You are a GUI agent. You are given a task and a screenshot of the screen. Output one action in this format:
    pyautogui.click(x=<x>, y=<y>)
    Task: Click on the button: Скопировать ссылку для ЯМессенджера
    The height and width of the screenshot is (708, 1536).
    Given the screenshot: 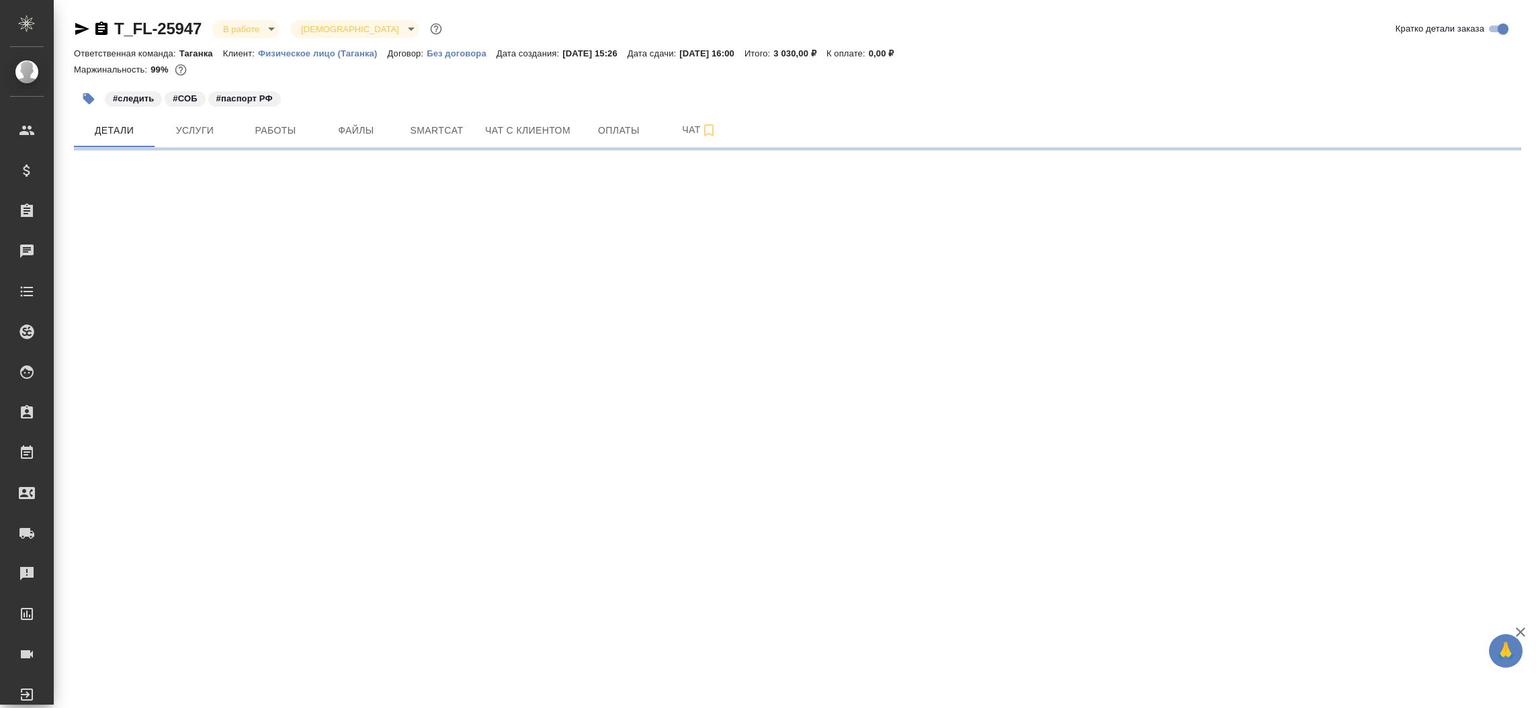 What is the action you would take?
    pyautogui.click(x=82, y=29)
    